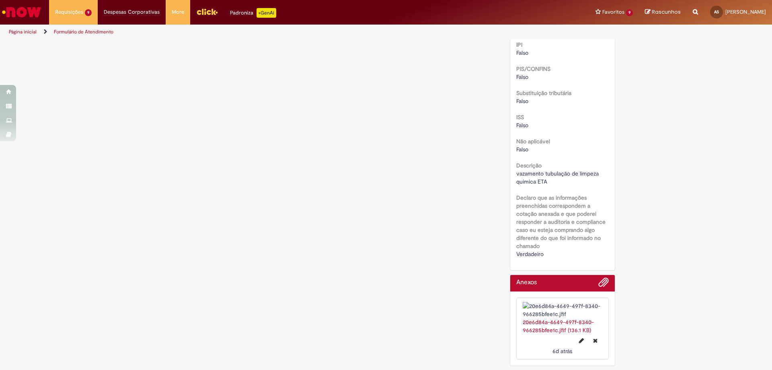 Image resolution: width=772 pixels, height=370 pixels. What do you see at coordinates (23, 32) in the screenshot?
I see `a: Página inicial` at bounding box center [23, 32].